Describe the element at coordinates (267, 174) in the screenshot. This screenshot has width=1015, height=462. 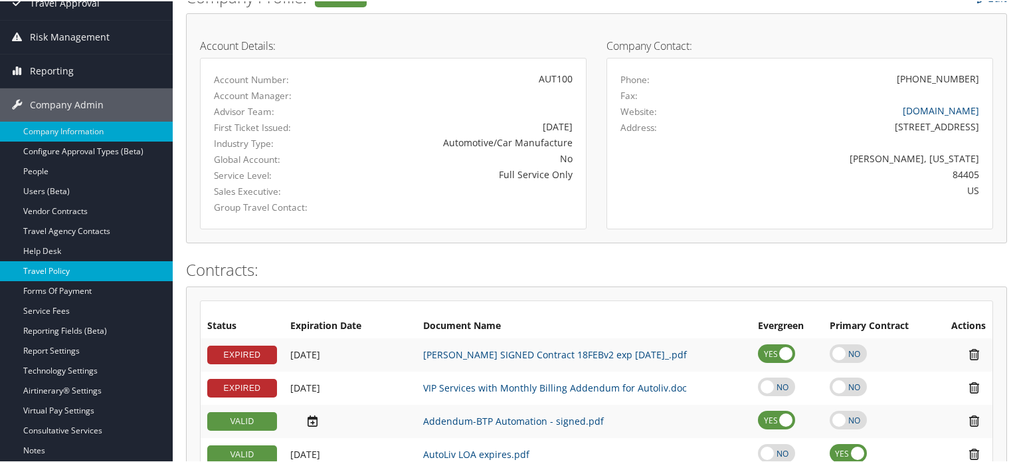
I see `label: Service Level:` at that location.